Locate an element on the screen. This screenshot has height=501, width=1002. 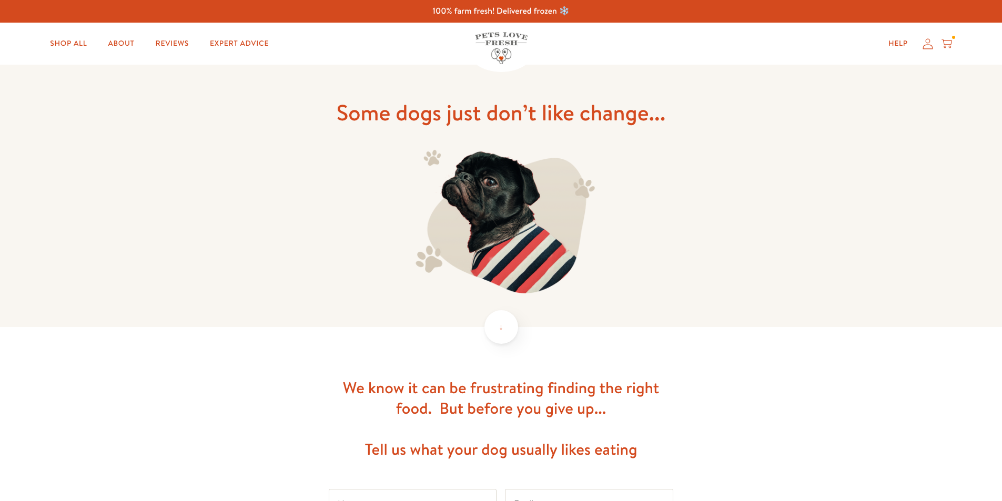
a: About is located at coordinates (121, 44).